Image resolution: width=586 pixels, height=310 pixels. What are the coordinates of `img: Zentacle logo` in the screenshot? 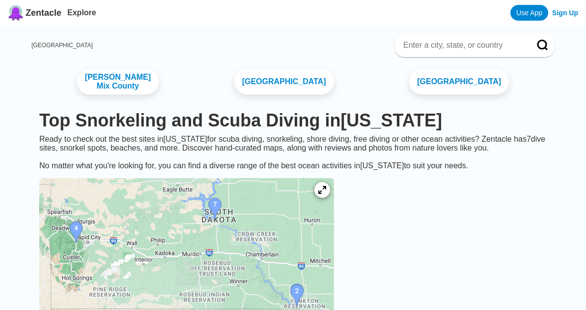 It's located at (16, 13).